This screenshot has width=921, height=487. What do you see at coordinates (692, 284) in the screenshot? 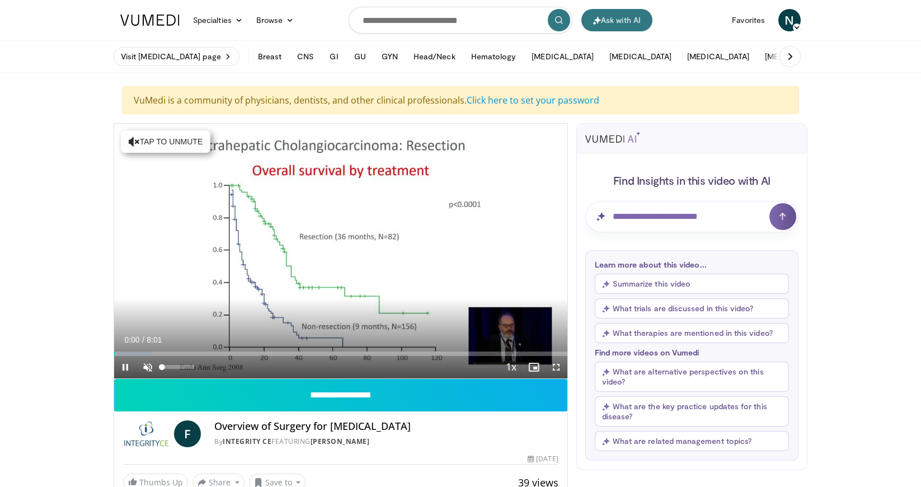
I see `button: Summarize this video` at bounding box center [692, 284].